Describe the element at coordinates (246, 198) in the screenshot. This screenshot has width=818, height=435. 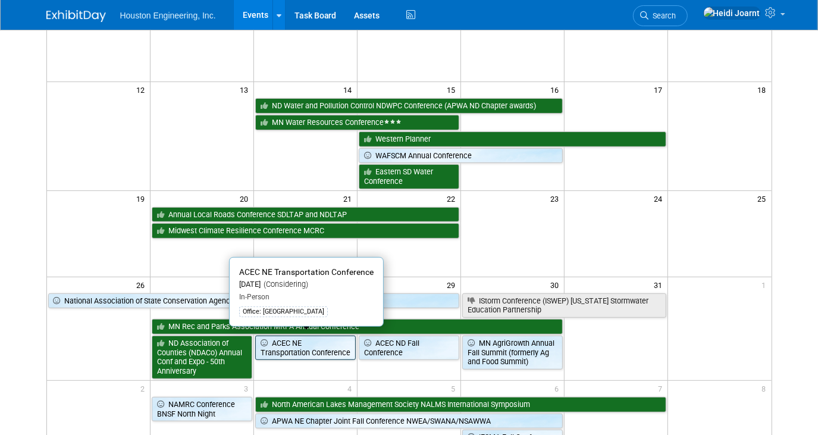
I see `span: 20` at that location.